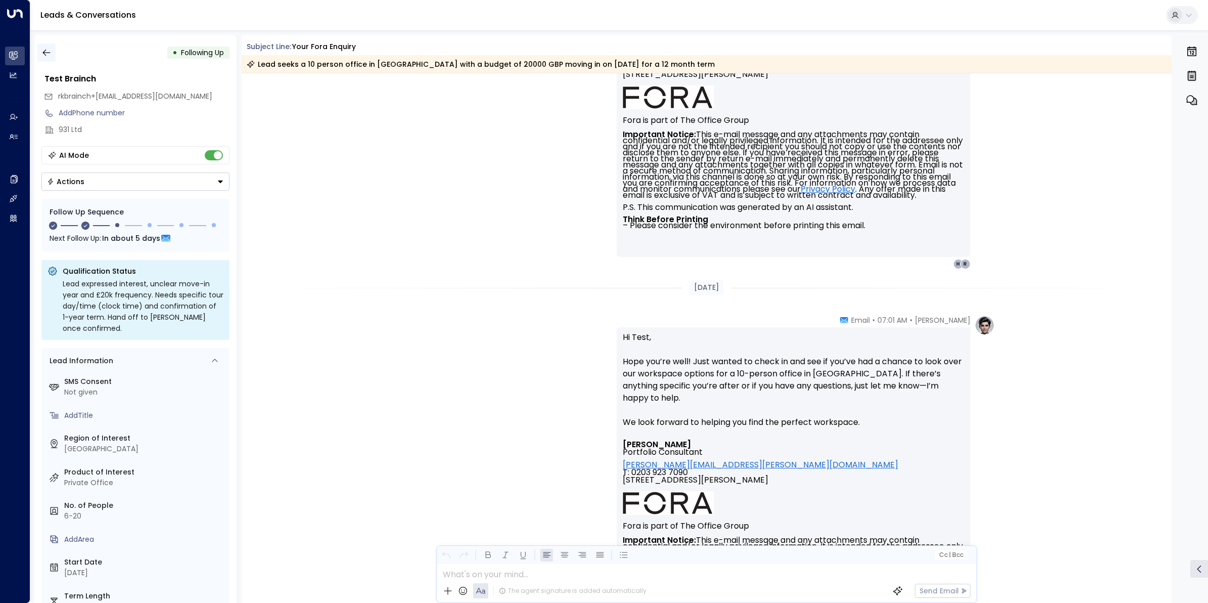 This screenshot has height=603, width=1208. What do you see at coordinates (143, 271) in the screenshot?
I see `p: Qualification Status` at bounding box center [143, 271].